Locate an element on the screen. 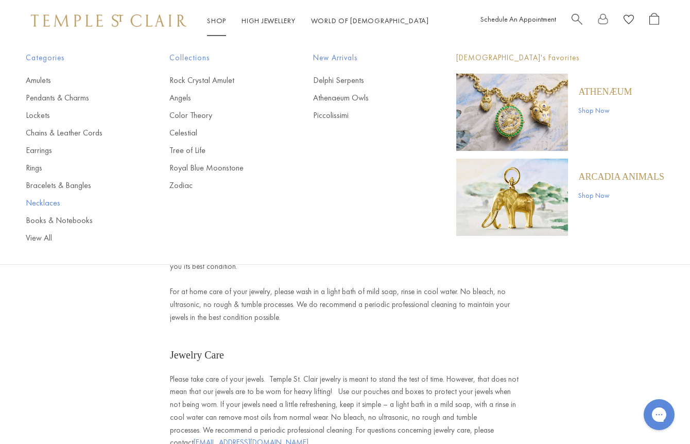 The image size is (690, 444). a: Open Shopping Bag is located at coordinates (654, 21).